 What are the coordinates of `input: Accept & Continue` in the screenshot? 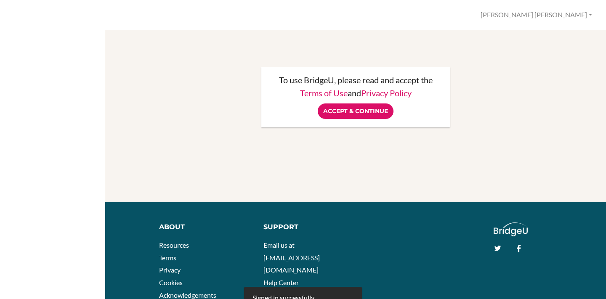 It's located at (356, 111).